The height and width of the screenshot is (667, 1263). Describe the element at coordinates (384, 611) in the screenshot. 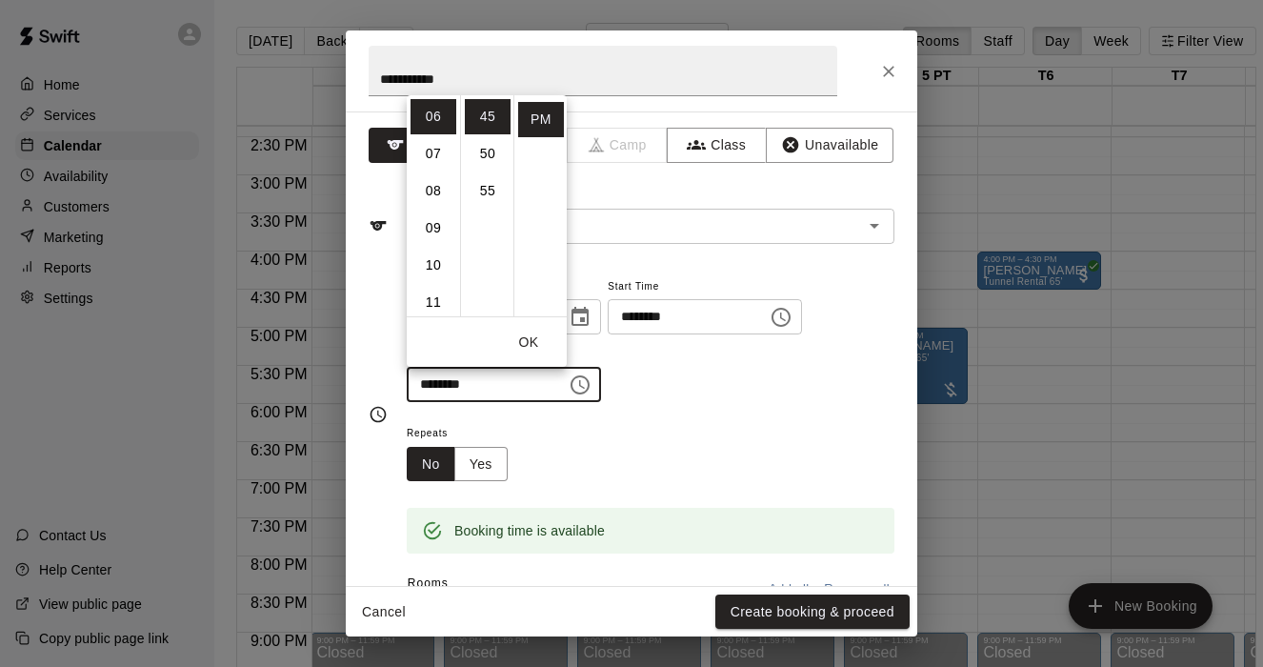

I see `button: Cancel` at that location.